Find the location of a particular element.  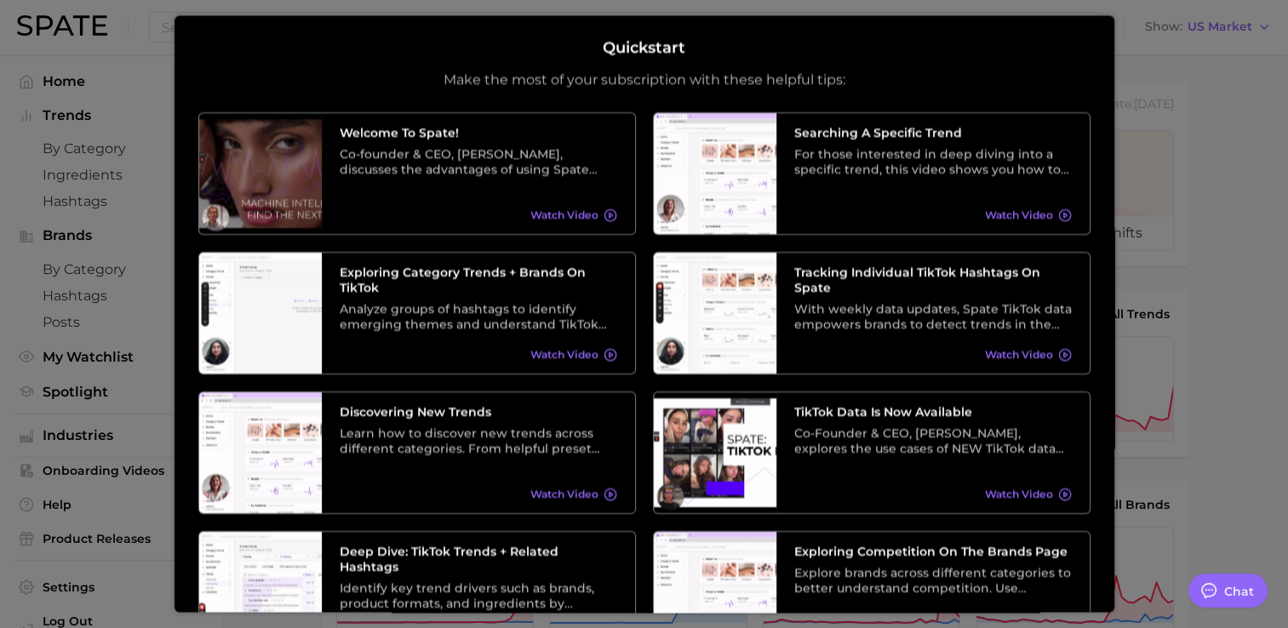

h2: Quickstart is located at coordinates (643, 49).